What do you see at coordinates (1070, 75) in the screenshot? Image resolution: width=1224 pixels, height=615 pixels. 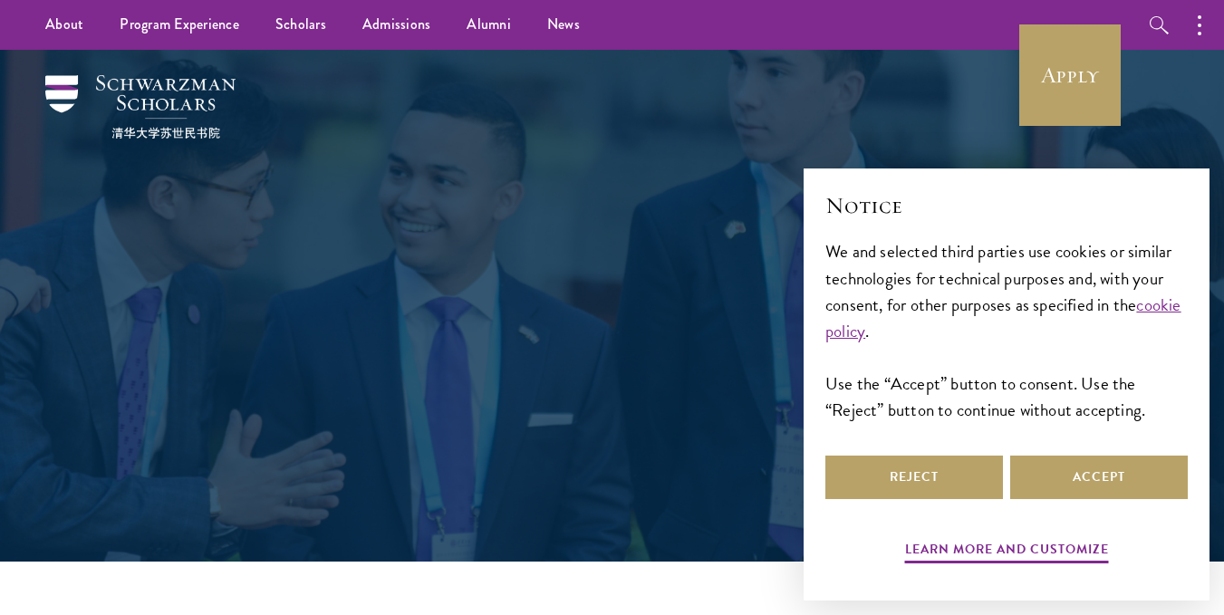 I see `a: Apply` at bounding box center [1070, 75].